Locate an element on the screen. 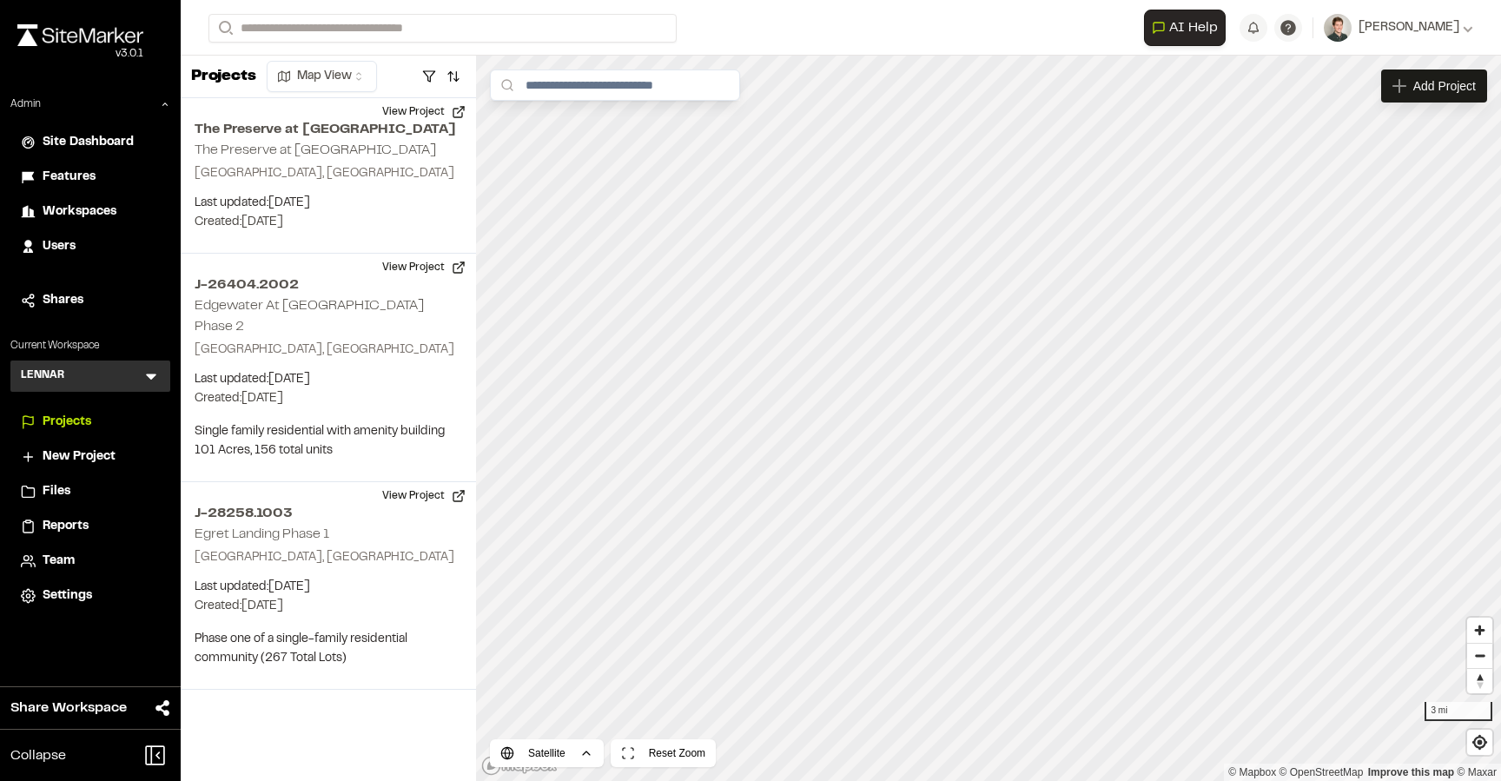  span: Settings is located at coordinates (67, 596).